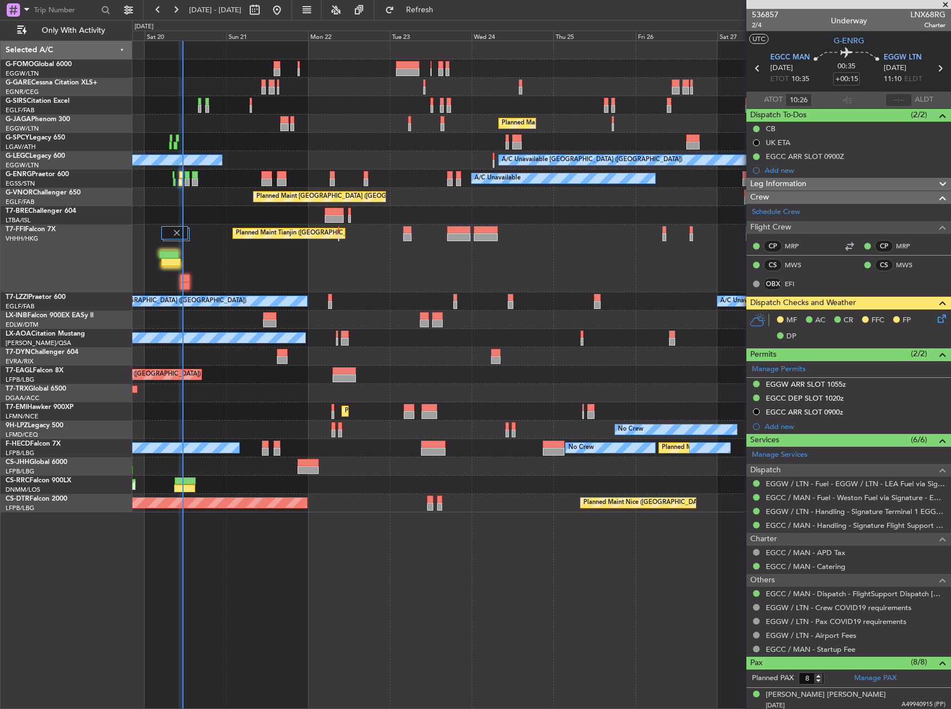 This screenshot has height=709, width=951. I want to click on a: EGNR/CEG, so click(22, 92).